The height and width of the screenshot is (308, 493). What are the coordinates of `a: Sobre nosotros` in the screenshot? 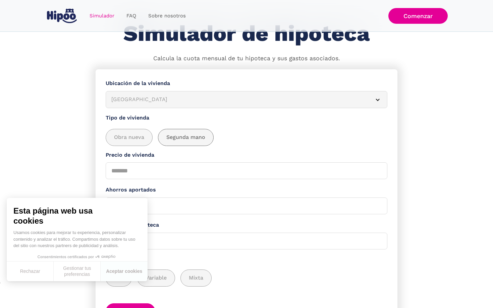 It's located at (167, 16).